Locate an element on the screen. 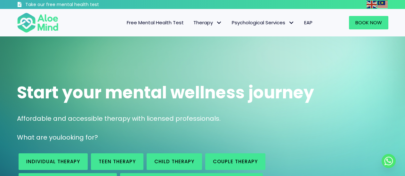 The width and height of the screenshot is (405, 176). span: Start your mental wellness journey is located at coordinates (165, 92).